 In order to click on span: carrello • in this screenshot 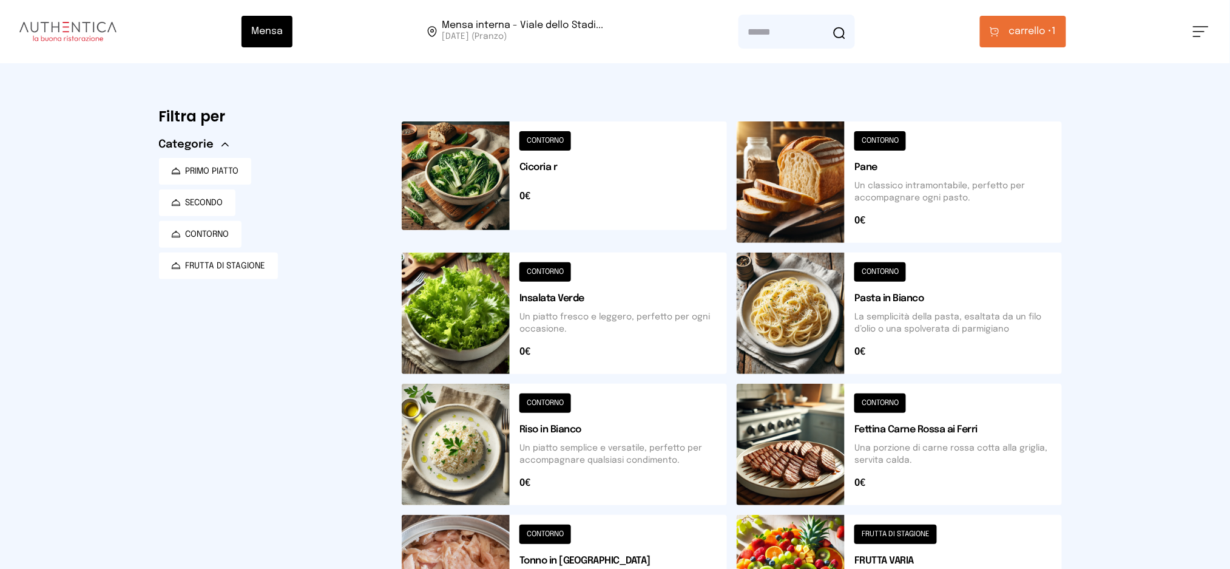, I will do `click(1030, 32)`.